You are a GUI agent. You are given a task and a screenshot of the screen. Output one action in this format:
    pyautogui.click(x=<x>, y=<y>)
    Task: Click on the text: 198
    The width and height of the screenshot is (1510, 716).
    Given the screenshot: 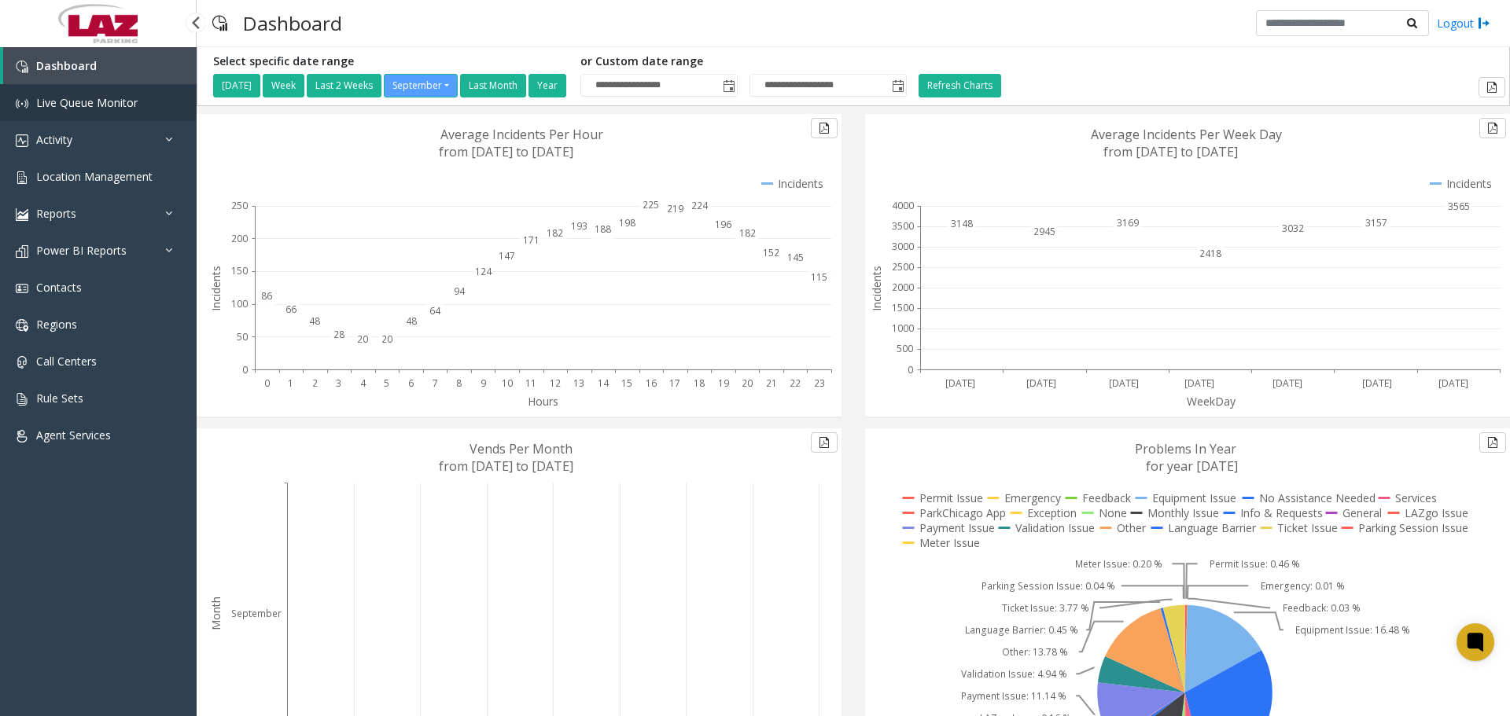 What is the action you would take?
    pyautogui.click(x=627, y=223)
    